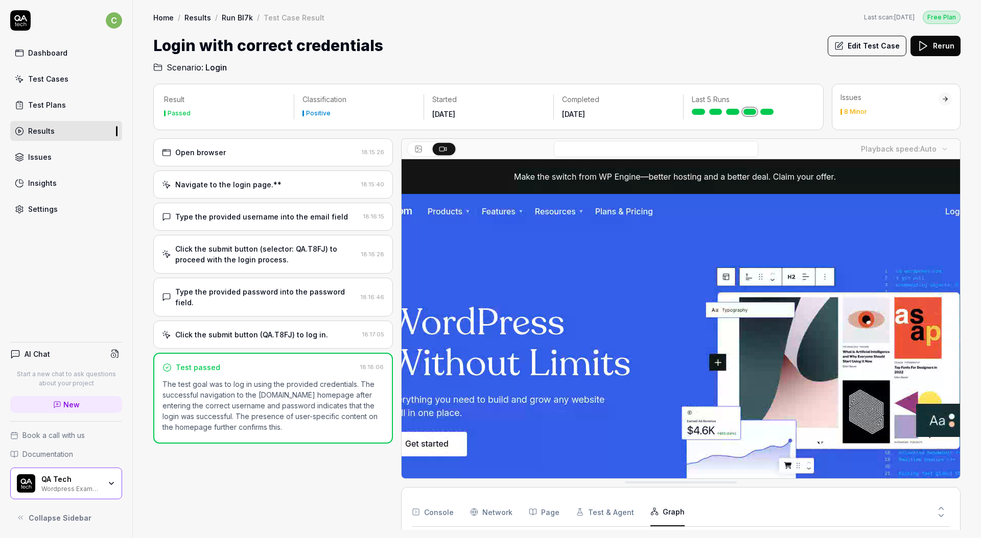 The height and width of the screenshot is (538, 981). Describe the element at coordinates (433, 512) in the screenshot. I see `button: Console` at that location.